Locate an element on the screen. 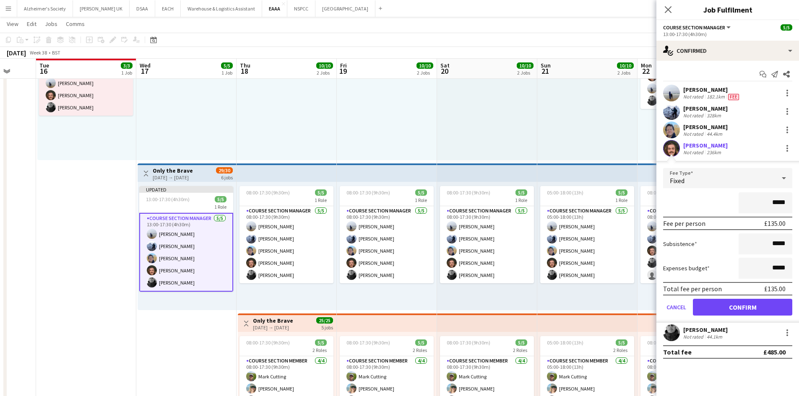 Image resolution: width=799 pixels, height=396 pixels. span: Sat is located at coordinates (445, 65).